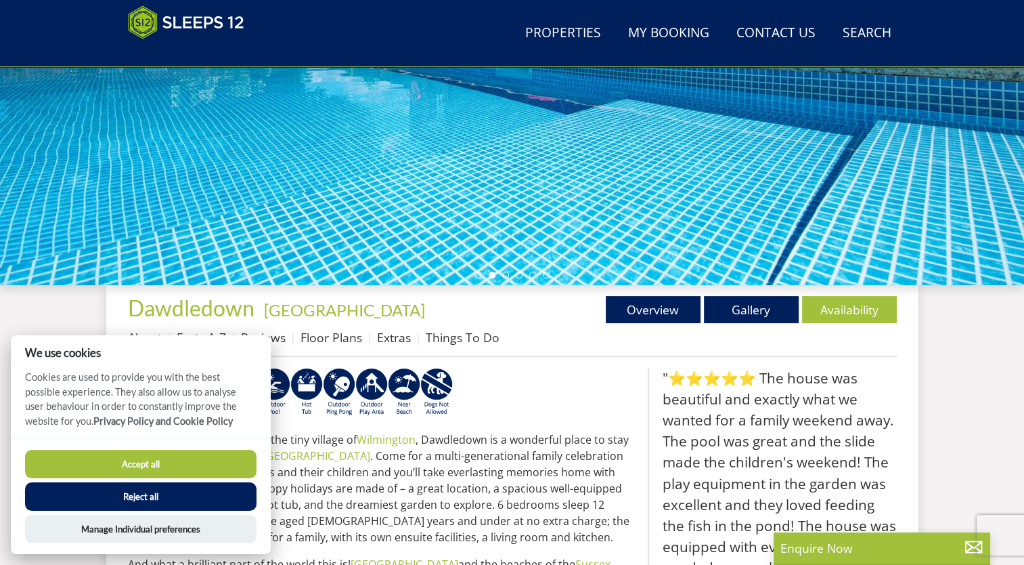 Image resolution: width=1024 pixels, height=565 pixels. I want to click on a: Floor Plans, so click(331, 337).